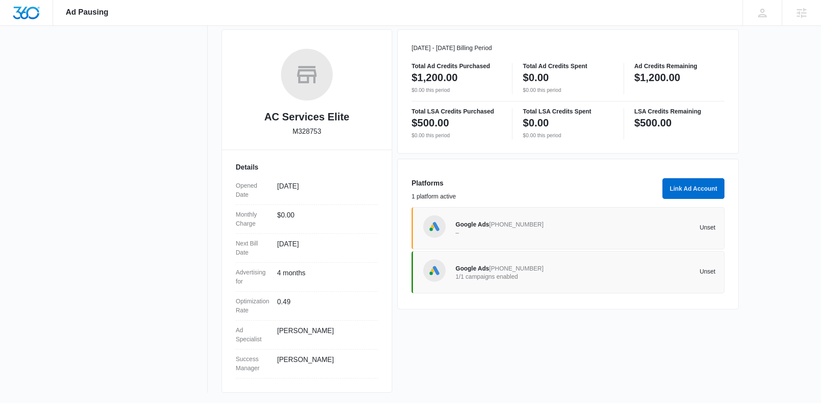  Describe the element at coordinates (535, 183) in the screenshot. I see `h3: Platforms` at that location.